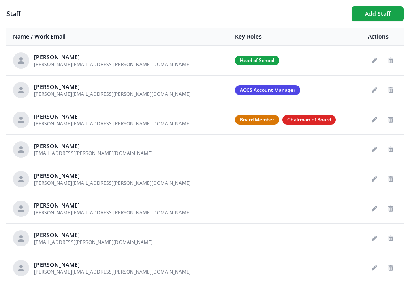 This screenshot has width=410, height=281. Describe the element at coordinates (295, 36) in the screenshot. I see `th: Key Roles` at that location.